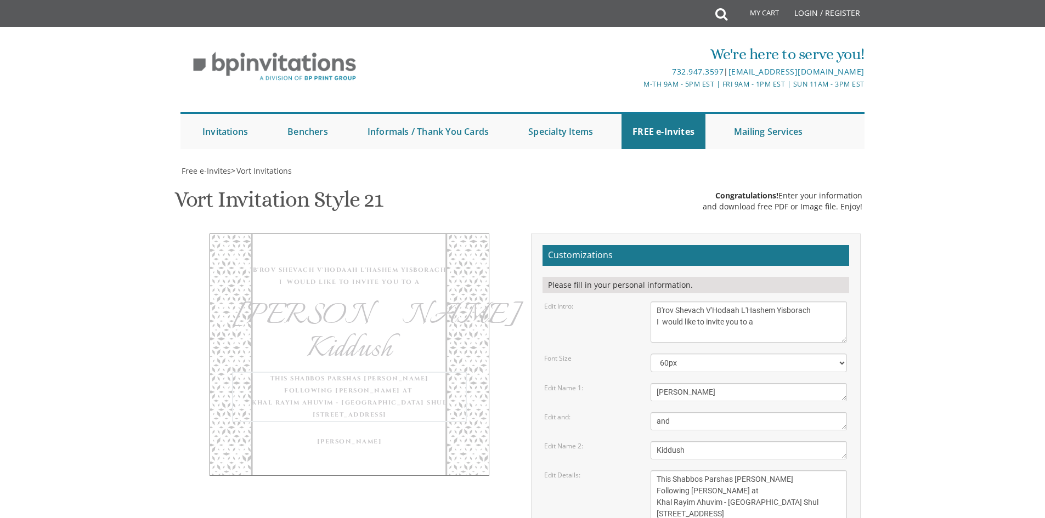 The image size is (1045, 518). I want to click on a: Vort Invitations, so click(263, 171).